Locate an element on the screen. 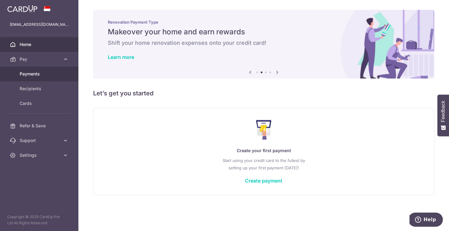 The image size is (449, 231). span: Settings is located at coordinates (40, 155).